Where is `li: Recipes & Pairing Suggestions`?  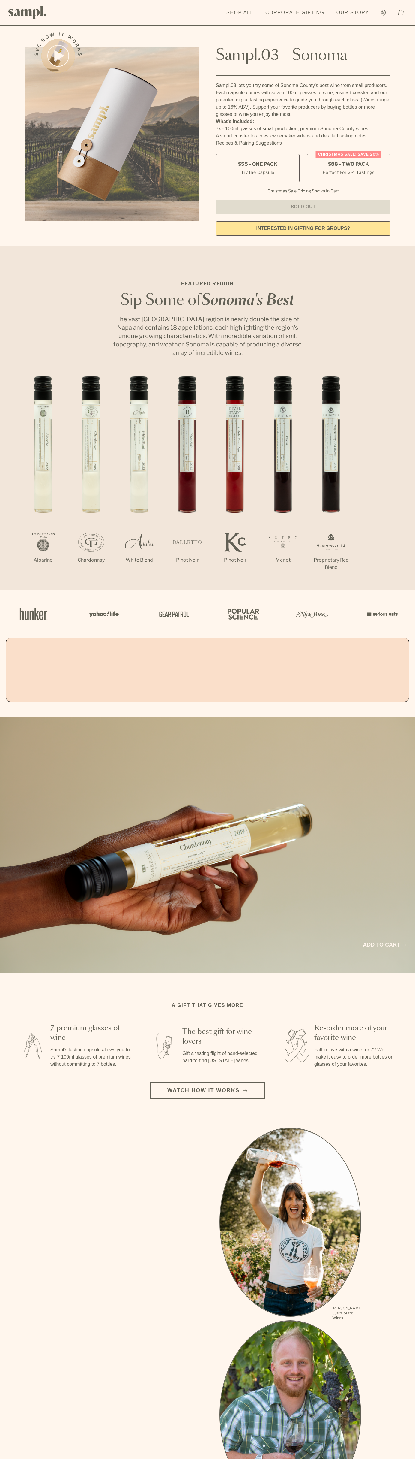
li: Recipes & Pairing Suggestions is located at coordinates (303, 143).